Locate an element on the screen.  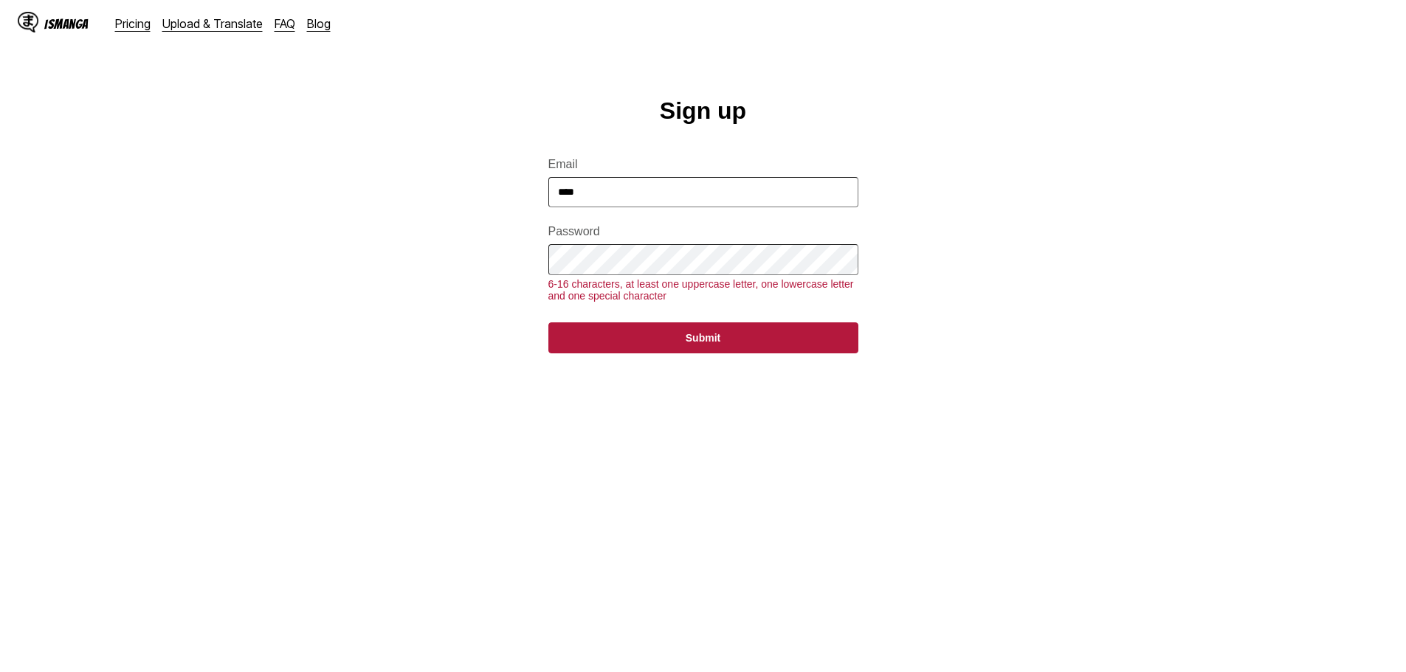
div: 6-16 characters, at least one uppercase letter, one lowercase letter and one special character is located at coordinates (703, 290).